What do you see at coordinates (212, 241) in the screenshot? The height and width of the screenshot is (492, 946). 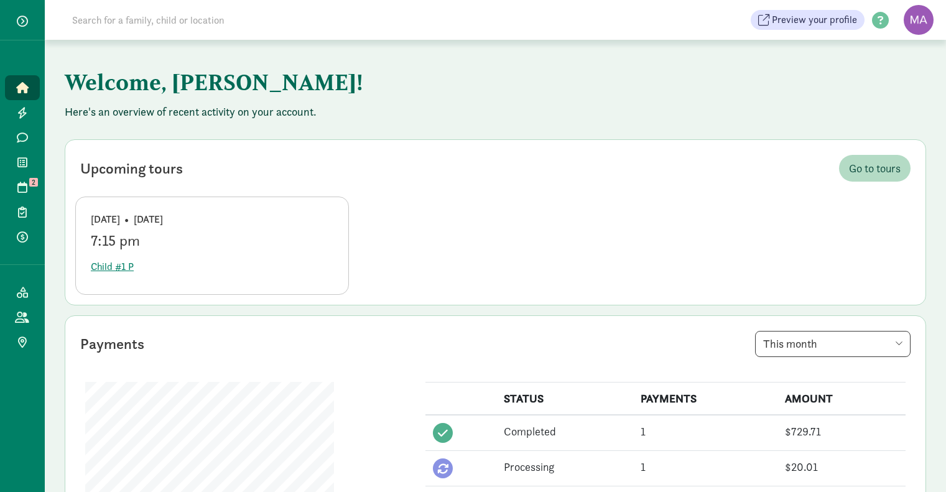 I see `div: 7:15 pm` at bounding box center [212, 241].